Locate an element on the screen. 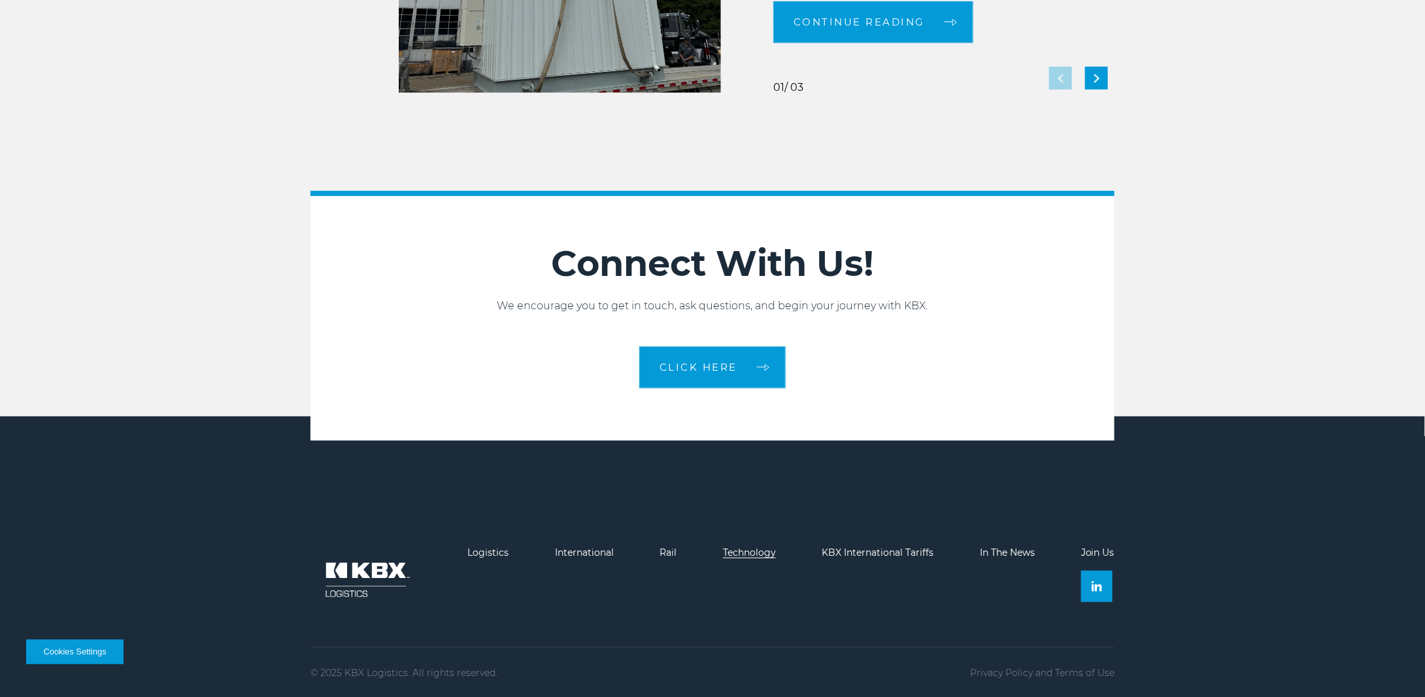  button: Cookies Settings is located at coordinates (75, 652).